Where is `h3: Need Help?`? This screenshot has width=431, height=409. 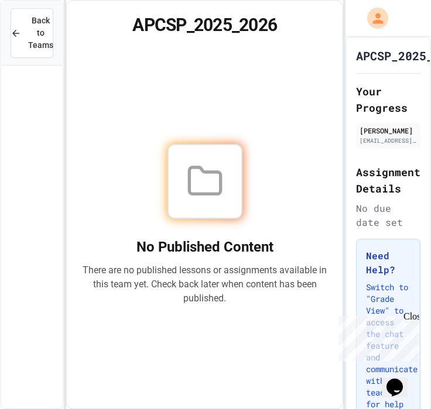 h3: Need Help? is located at coordinates (388, 263).